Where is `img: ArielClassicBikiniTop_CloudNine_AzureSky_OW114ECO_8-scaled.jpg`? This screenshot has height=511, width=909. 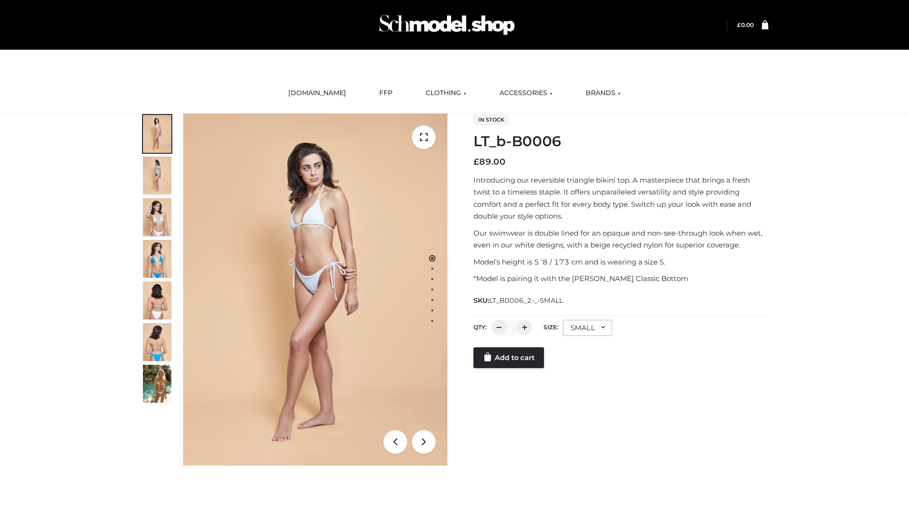
img: ArielClassicBikiniTop_CloudNine_AzureSky_OW114ECO_8-scaled.jpg is located at coordinates (157, 342).